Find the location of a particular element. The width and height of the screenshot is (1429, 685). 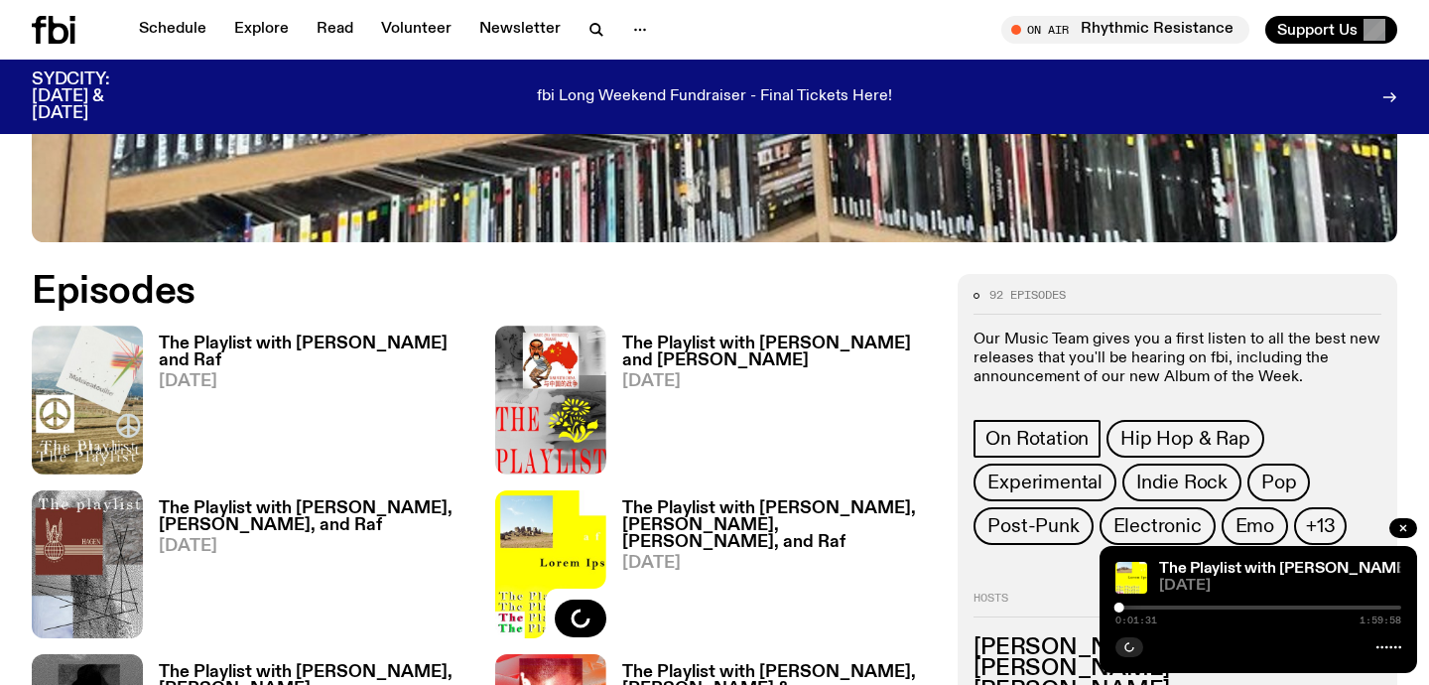

span: Emo is located at coordinates (1255, 526).